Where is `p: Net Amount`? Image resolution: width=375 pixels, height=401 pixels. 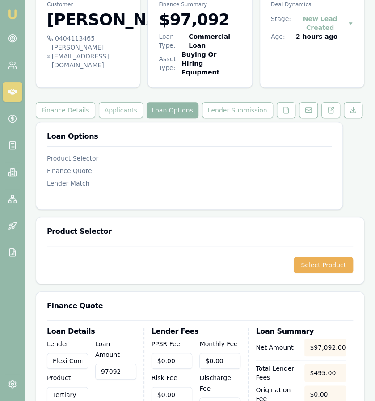 p: Net Amount is located at coordinates (276, 348).